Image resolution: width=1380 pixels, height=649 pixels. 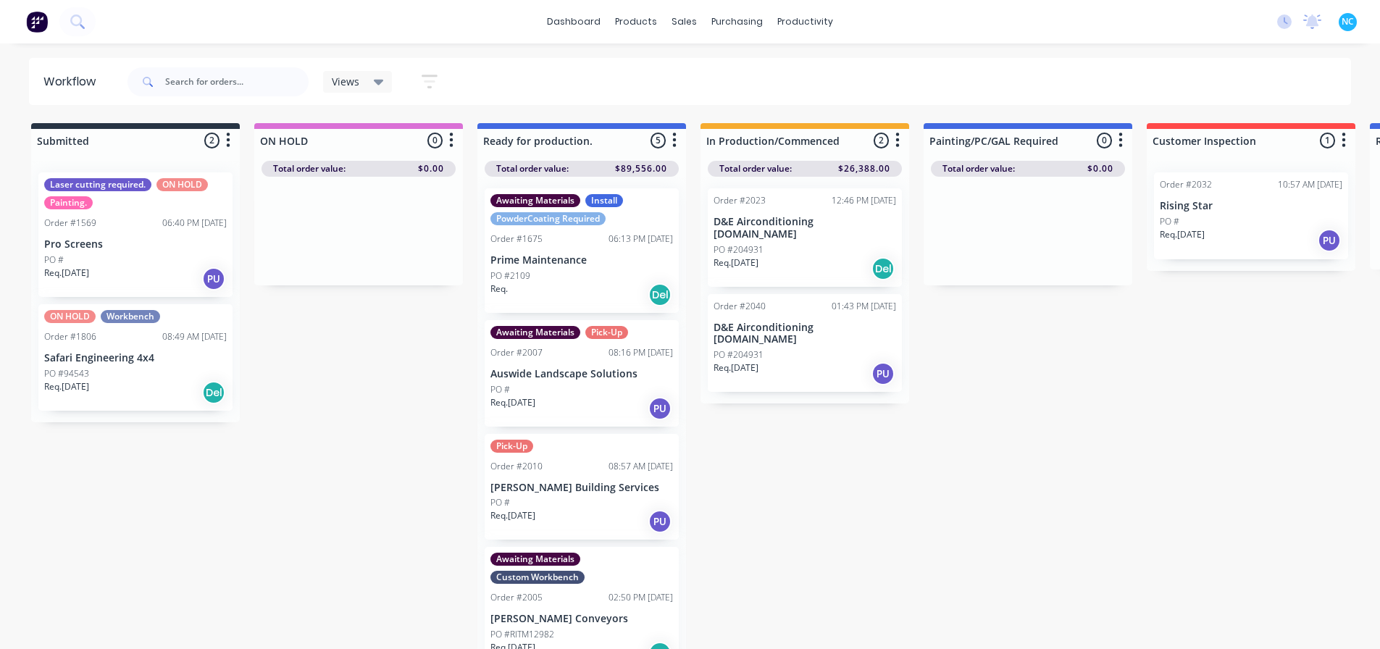 What do you see at coordinates (70, 337) in the screenshot?
I see `div: Order #1806` at bounding box center [70, 337].